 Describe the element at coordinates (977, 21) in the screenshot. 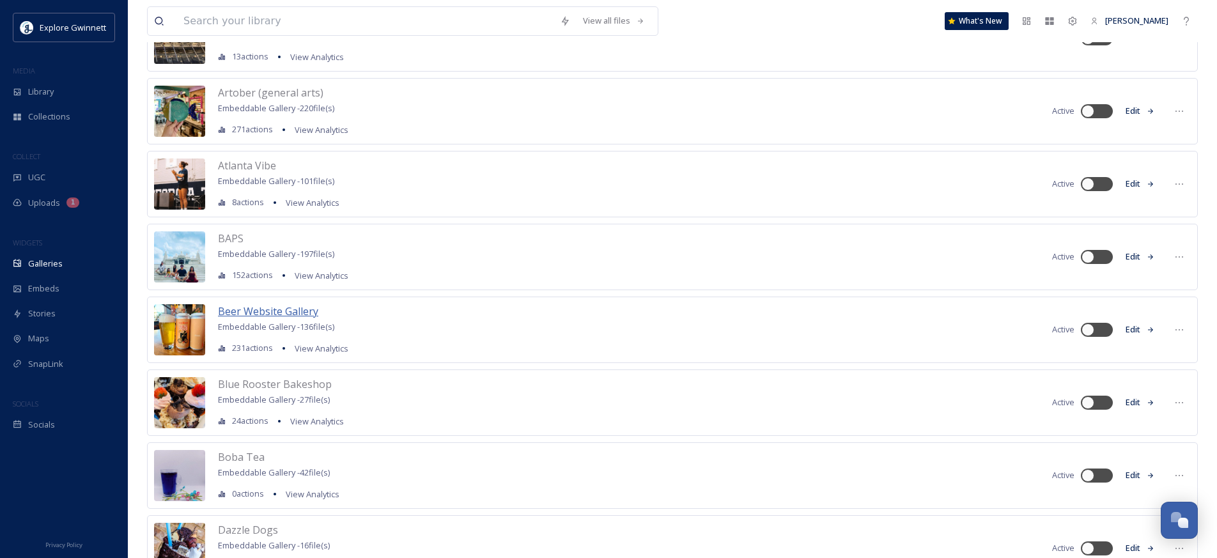

I see `a: What's New` at that location.